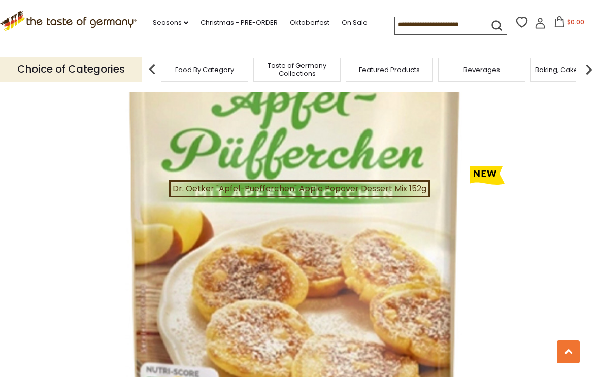 The height and width of the screenshot is (377, 599). I want to click on button: $0.00, so click(569, 24).